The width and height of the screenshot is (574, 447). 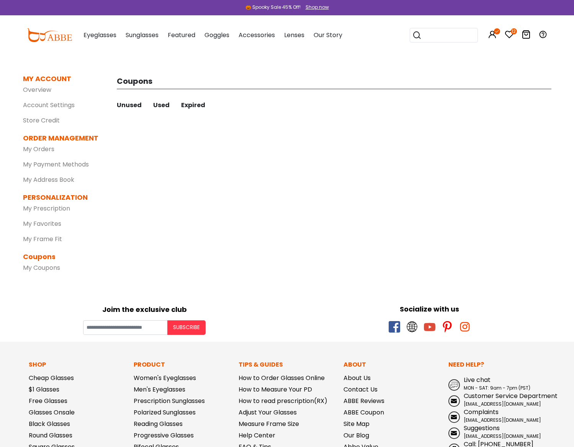 I want to click on span: Live chat, so click(x=477, y=380).